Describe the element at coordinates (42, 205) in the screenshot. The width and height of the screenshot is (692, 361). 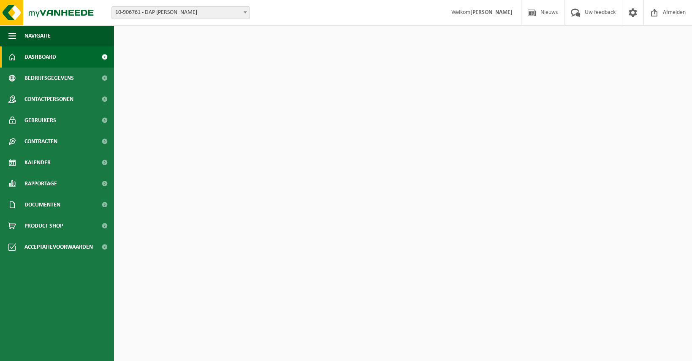
I see `span: Documenten` at that location.